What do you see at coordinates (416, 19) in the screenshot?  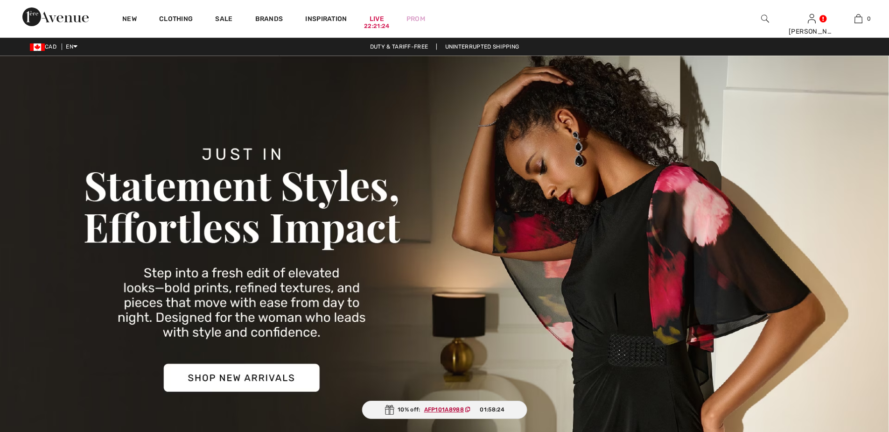 I see `a: Prom` at bounding box center [416, 19].